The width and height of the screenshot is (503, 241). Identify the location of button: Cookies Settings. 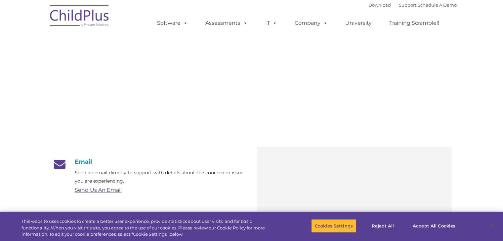
(334, 226).